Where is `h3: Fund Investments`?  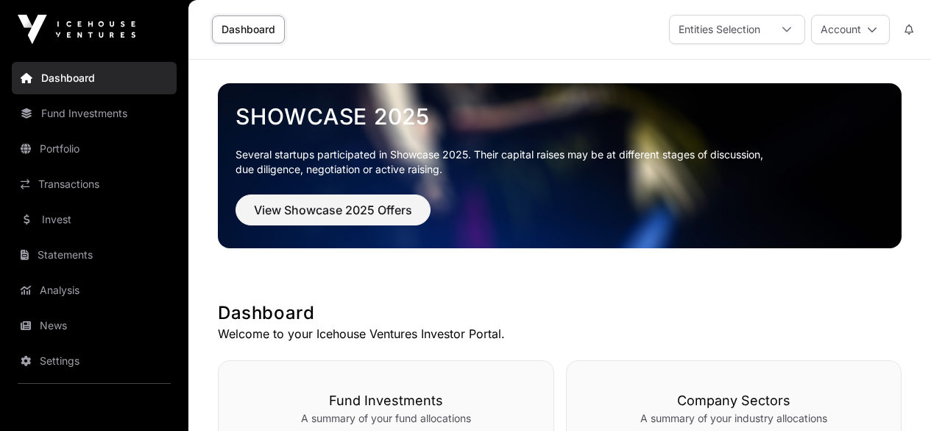
h3: Fund Investments is located at coordinates (386, 400).